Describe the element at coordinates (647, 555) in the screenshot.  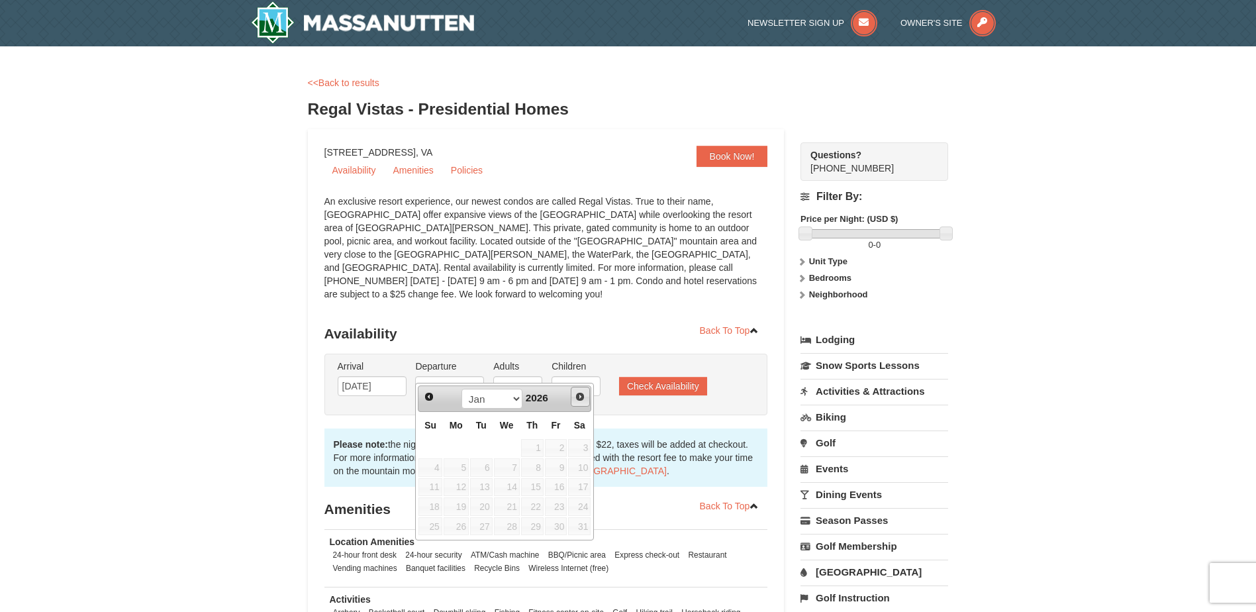
I see `li: Express check-out` at that location.